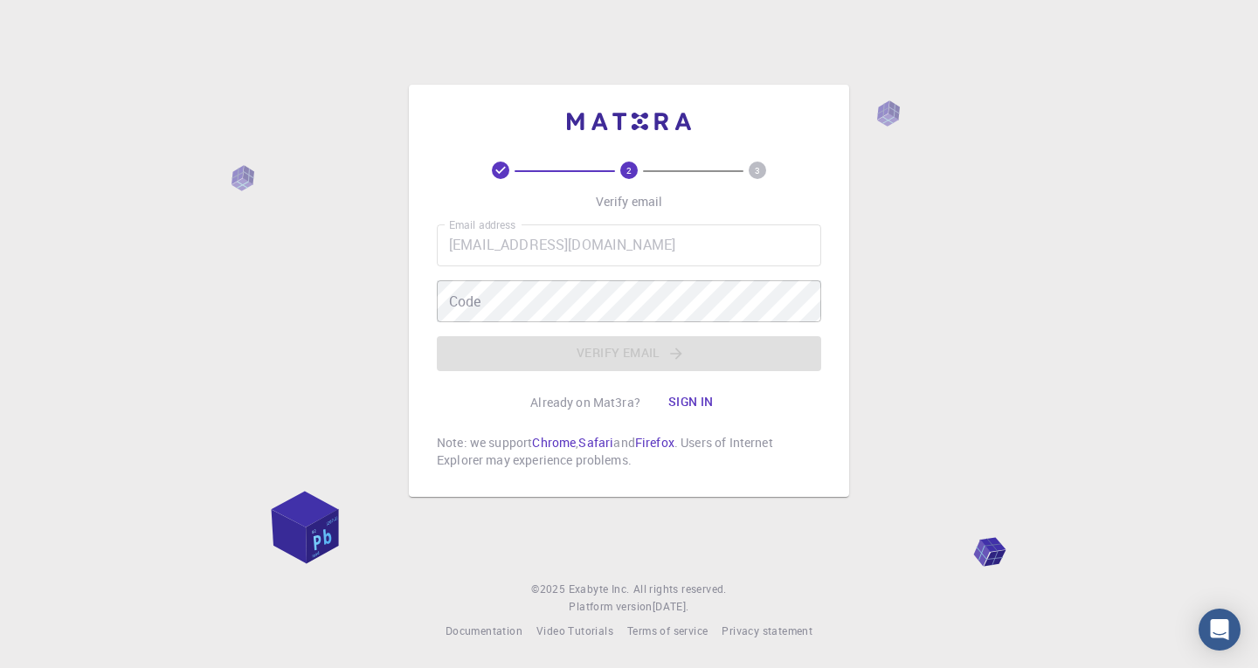 The height and width of the screenshot is (668, 1258). What do you see at coordinates (596, 442) in the screenshot?
I see `a: Safari` at bounding box center [596, 442].